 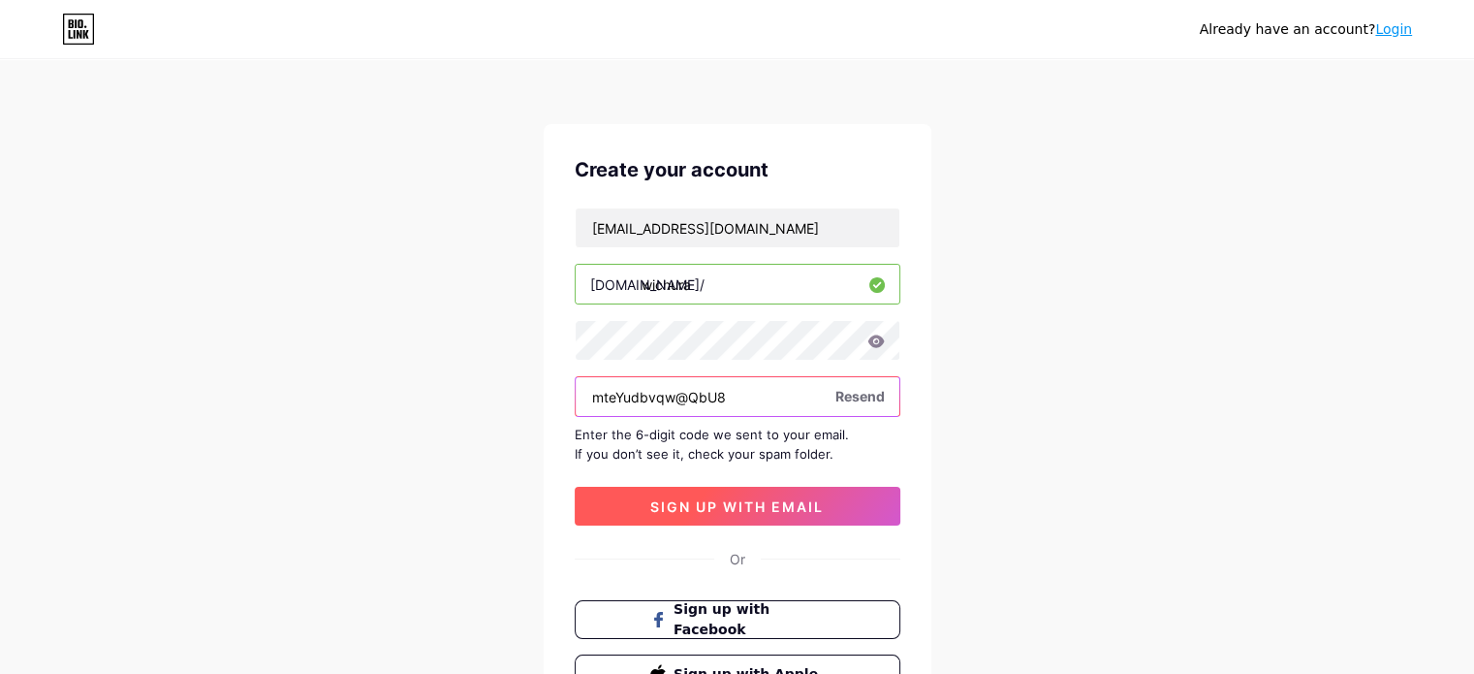 I want to click on input: Email, so click(x=738, y=228).